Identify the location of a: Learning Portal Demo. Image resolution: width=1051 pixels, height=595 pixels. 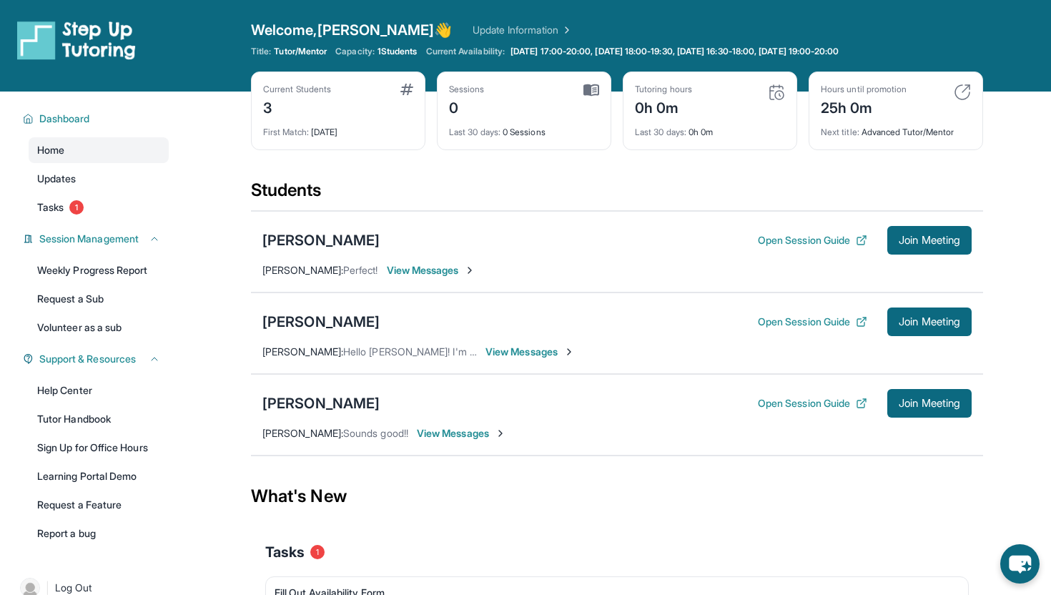
(99, 476).